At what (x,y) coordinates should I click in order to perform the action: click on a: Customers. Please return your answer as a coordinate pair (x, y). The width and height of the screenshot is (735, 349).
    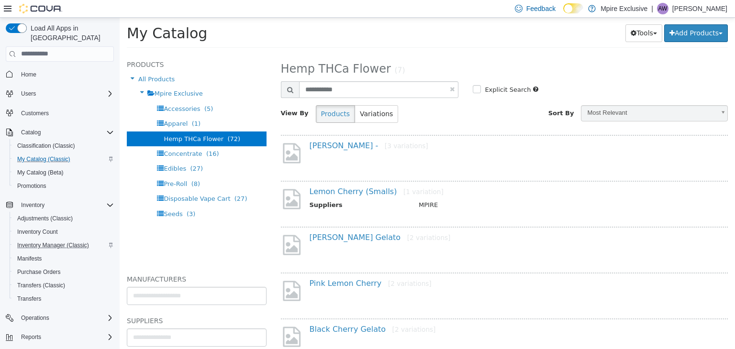
    Looking at the image, I should click on (35, 113).